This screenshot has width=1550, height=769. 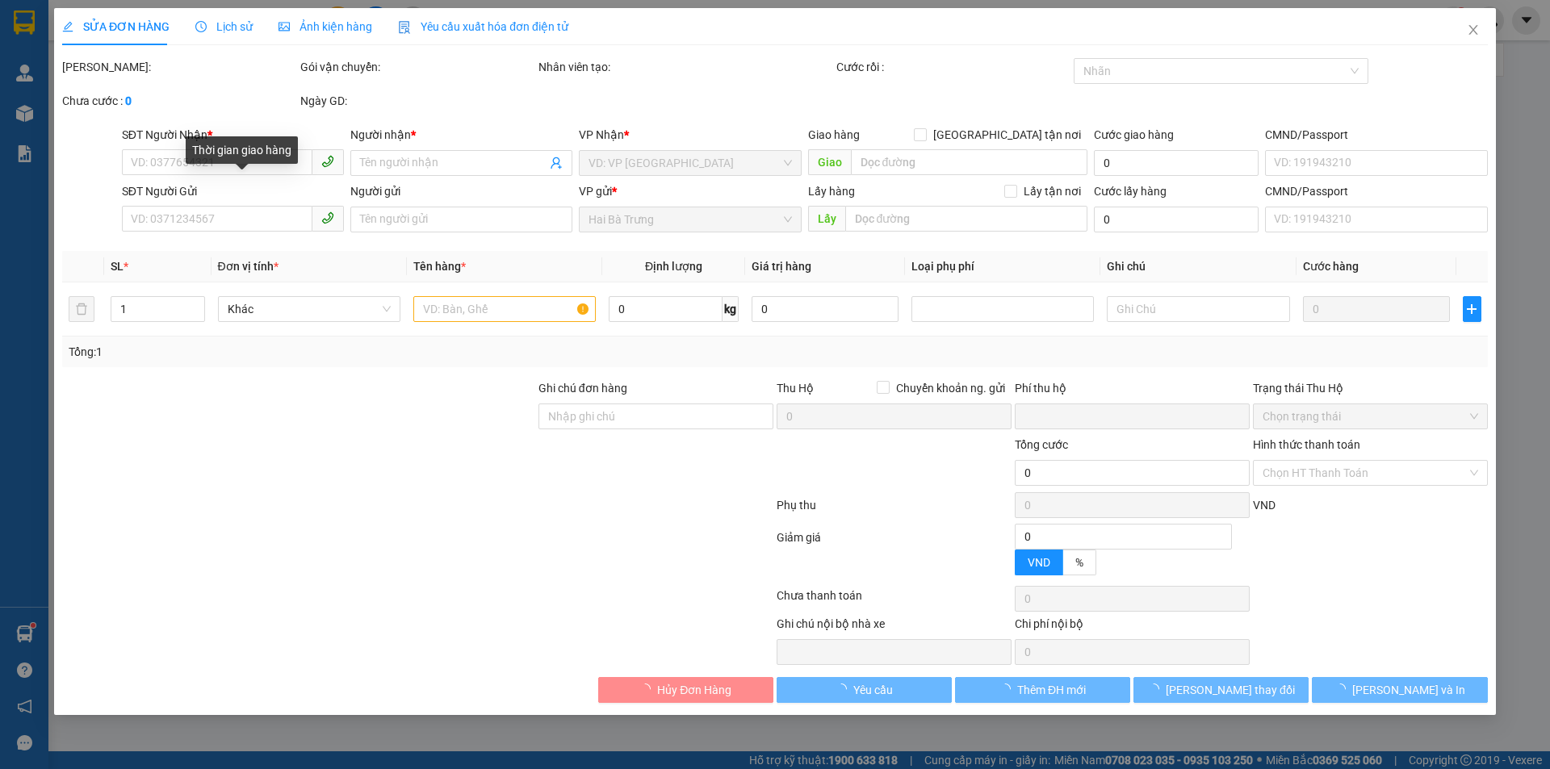 I want to click on span: Giao hàng, so click(x=834, y=135).